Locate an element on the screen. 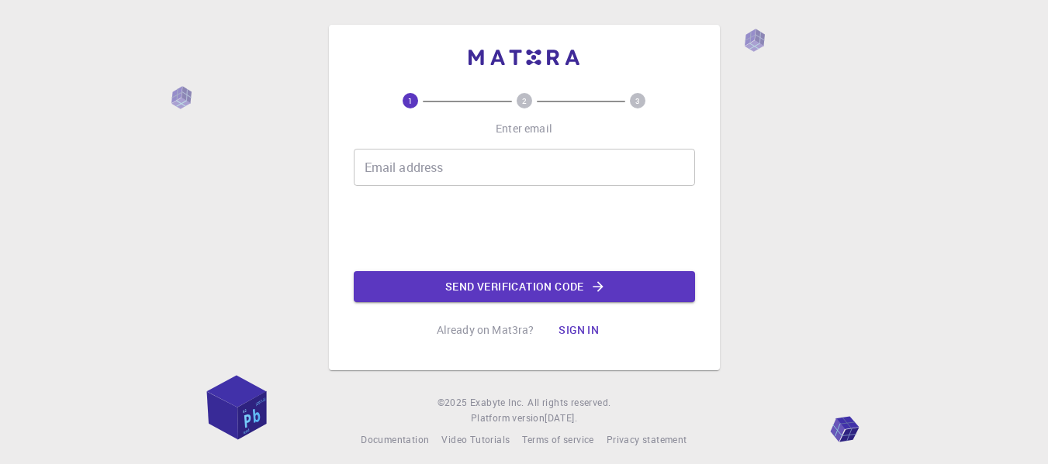 The image size is (1048, 464). text: 2 is located at coordinates (524, 101).